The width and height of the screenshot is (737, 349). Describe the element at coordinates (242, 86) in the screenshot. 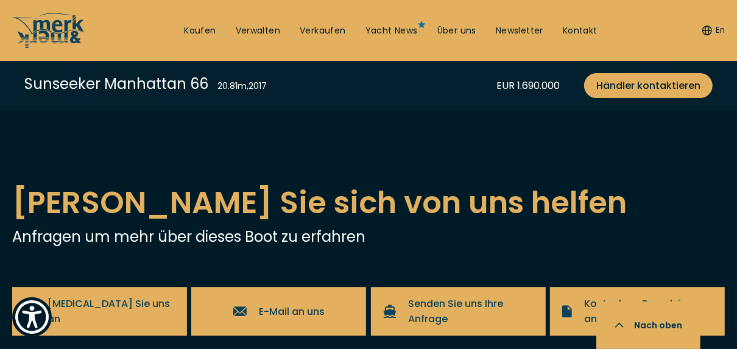

I see `div: 20.81 m , 2017` at that location.